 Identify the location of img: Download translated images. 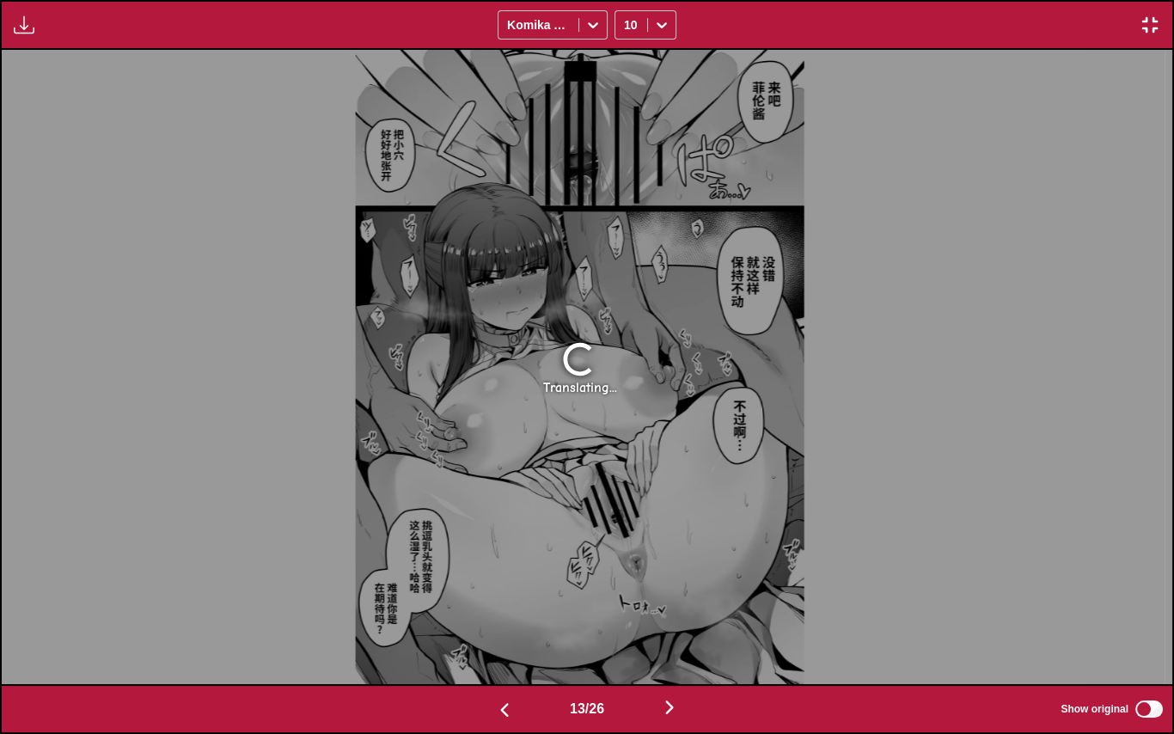
(24, 25).